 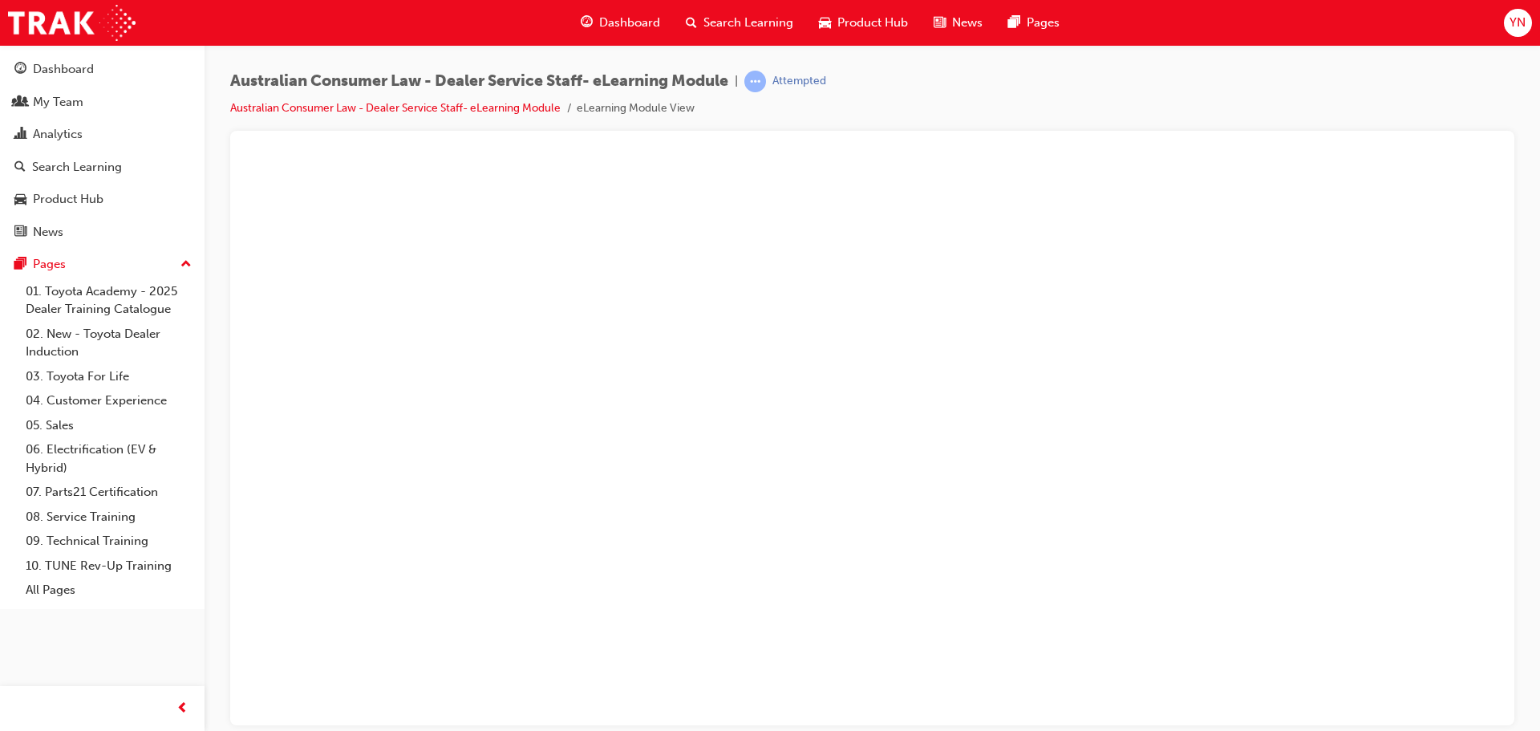 What do you see at coordinates (68, 199) in the screenshot?
I see `div: Product Hub` at bounding box center [68, 199].